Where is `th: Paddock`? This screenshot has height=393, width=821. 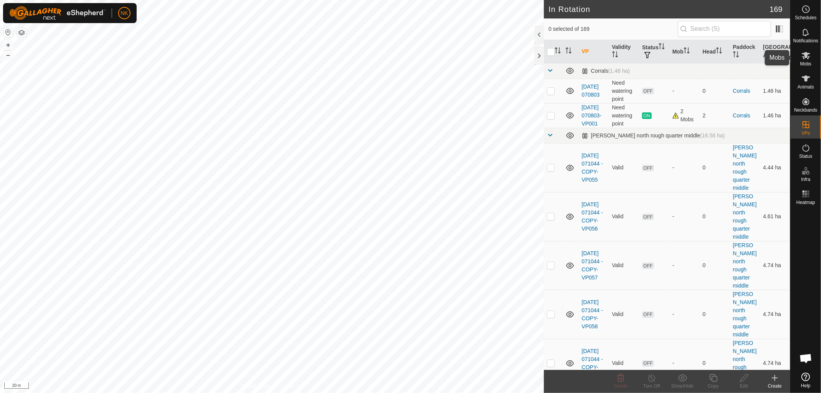 th: Paddock is located at coordinates (745, 52).